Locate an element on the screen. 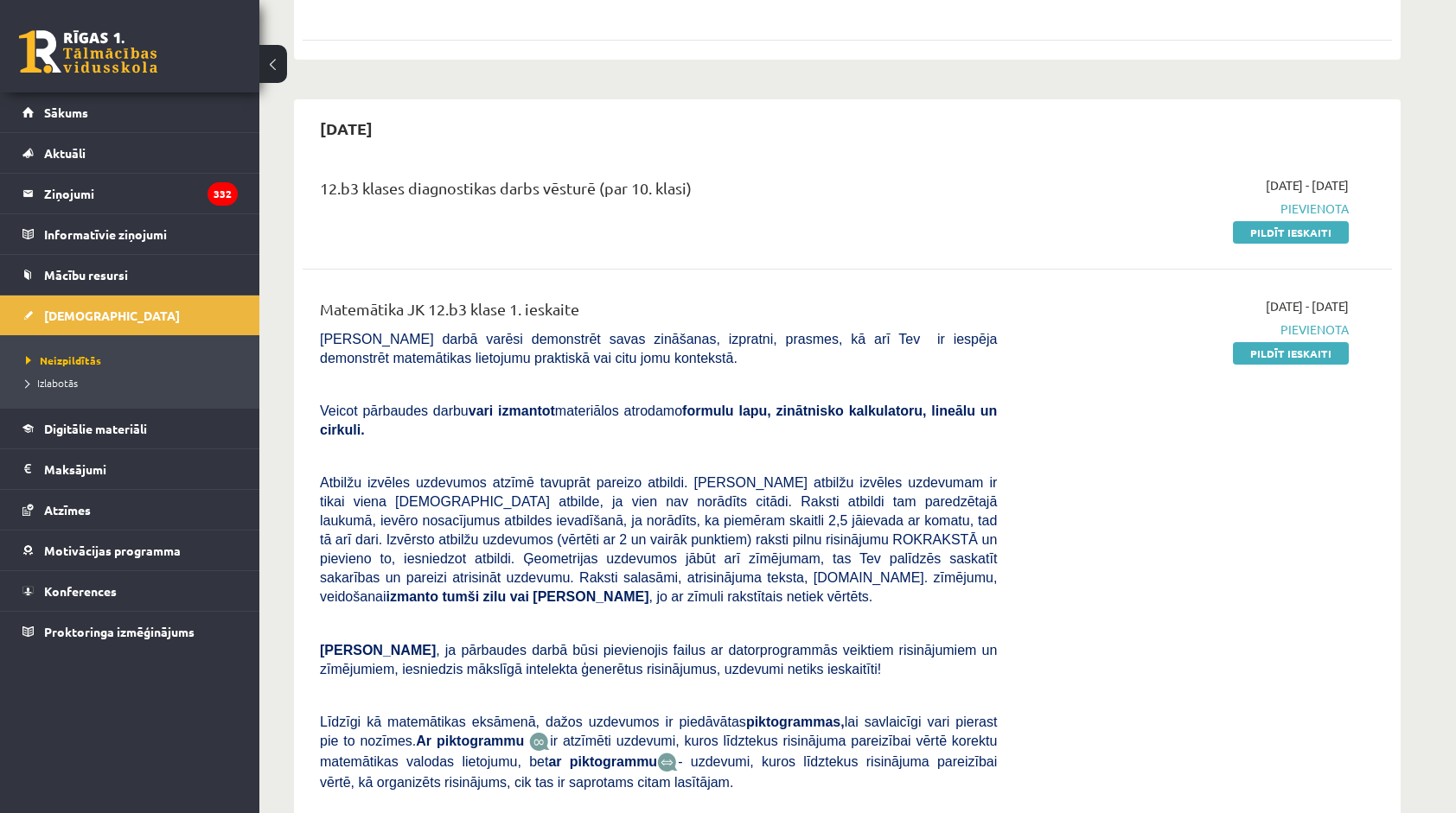  span: Digitālie materiāli is located at coordinates (95, 428).